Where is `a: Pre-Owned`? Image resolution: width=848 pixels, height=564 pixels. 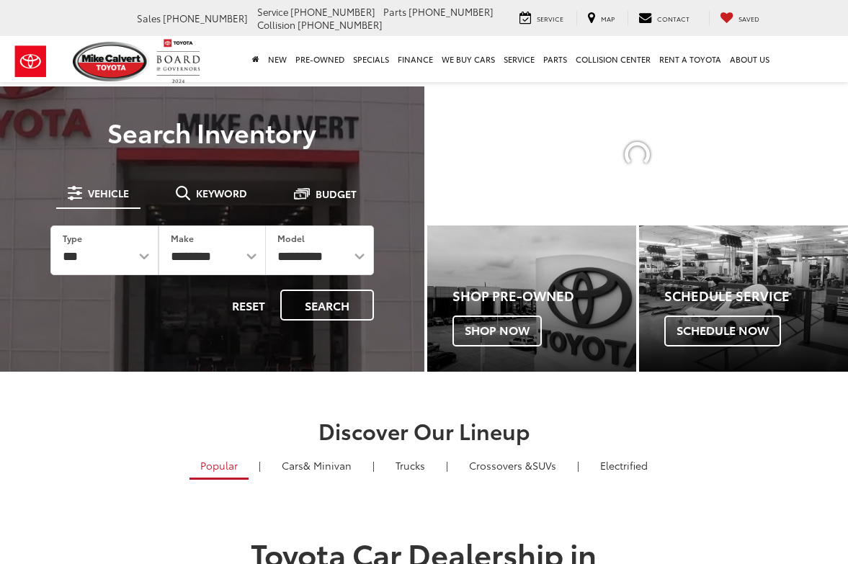
a: Pre-Owned is located at coordinates (320, 59).